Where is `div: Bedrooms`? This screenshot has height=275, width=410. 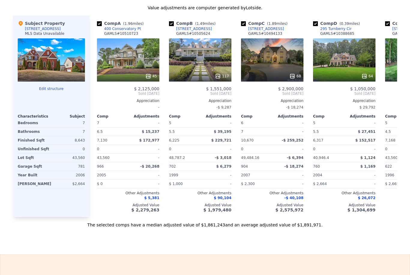
div: Bedrooms is located at coordinates (34, 123).